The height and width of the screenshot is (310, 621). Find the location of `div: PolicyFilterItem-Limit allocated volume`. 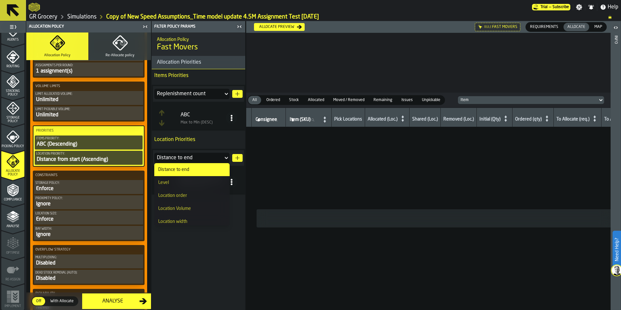

div: PolicyFilterItem-Limit allocated volume is located at coordinates (89, 98).